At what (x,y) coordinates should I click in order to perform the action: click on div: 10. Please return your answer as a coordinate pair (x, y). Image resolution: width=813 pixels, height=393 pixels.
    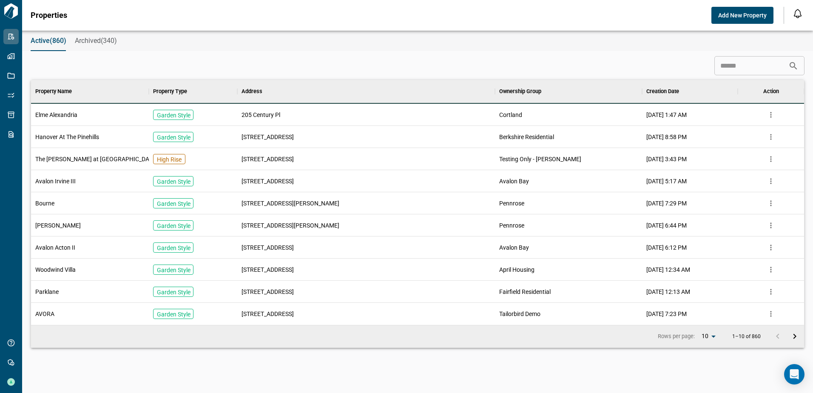
    Looking at the image, I should click on (708, 336).